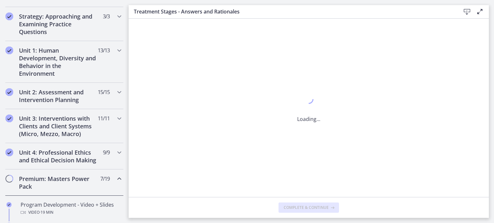  Describe the element at coordinates (306, 208) in the screenshot. I see `span: Complete & continue` at that location.